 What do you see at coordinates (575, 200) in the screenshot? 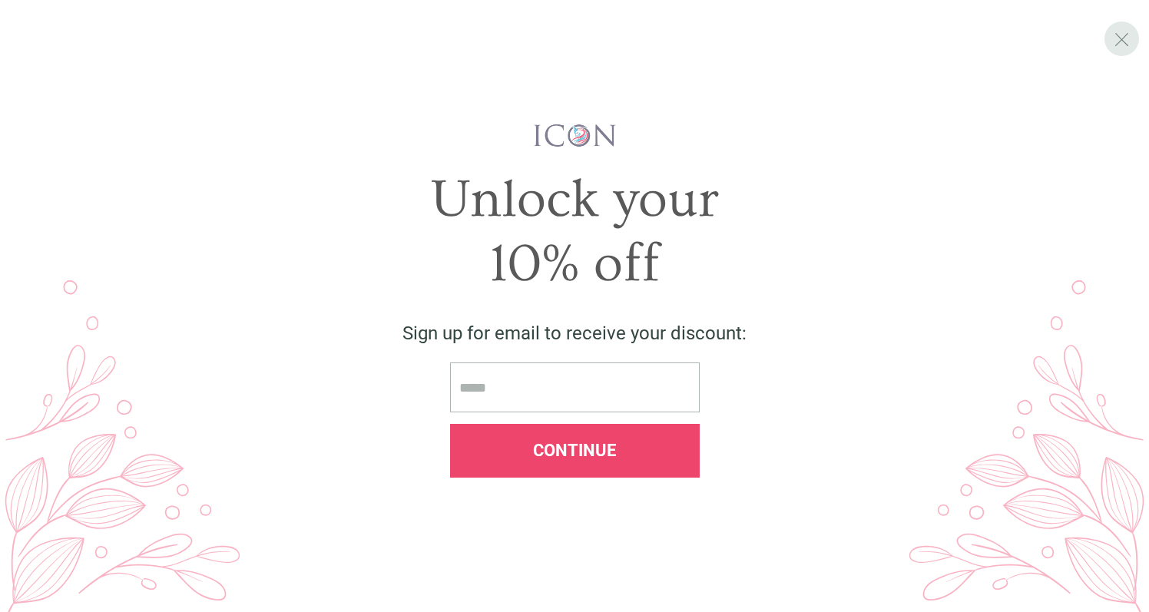
I see `span: Unlock your` at bounding box center [575, 200].